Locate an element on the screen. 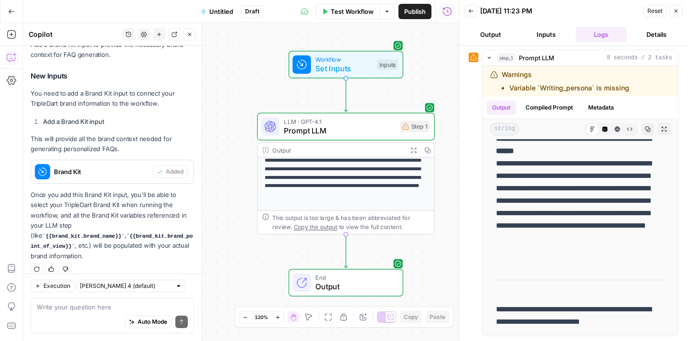  button: Metadata is located at coordinates (601, 108).